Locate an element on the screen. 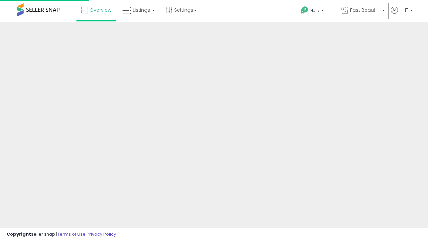 Image resolution: width=428 pixels, height=241 pixels. i: Get Help is located at coordinates (304, 10).